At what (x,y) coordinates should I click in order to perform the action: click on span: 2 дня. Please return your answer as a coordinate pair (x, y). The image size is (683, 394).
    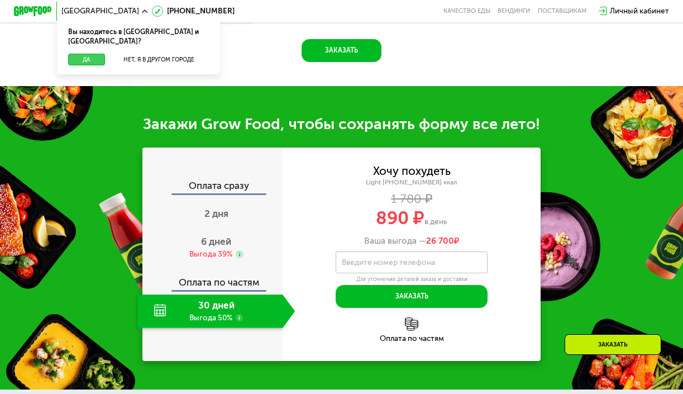
    Looking at the image, I should click on (216, 213).